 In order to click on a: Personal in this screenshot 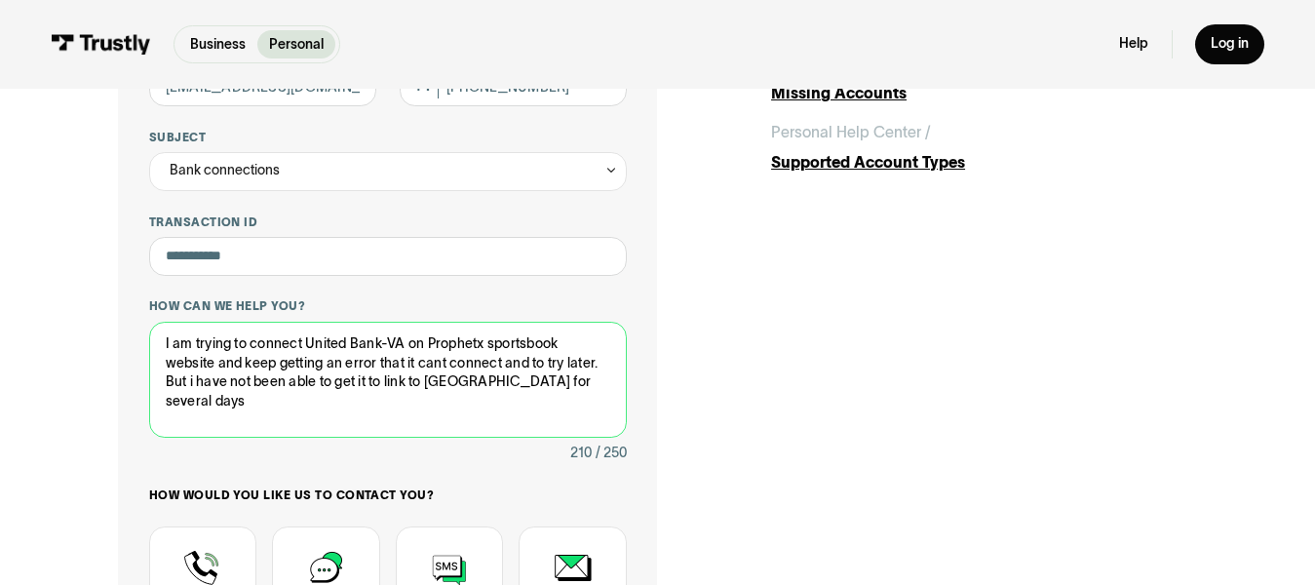, I will do `click(296, 44)`.